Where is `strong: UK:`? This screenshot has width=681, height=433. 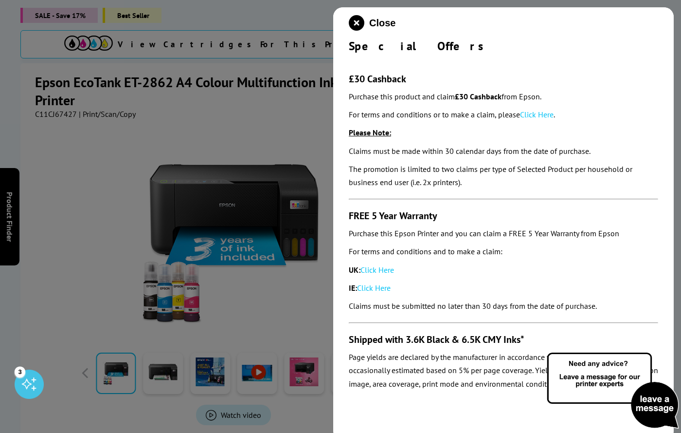
strong: UK: is located at coordinates (355, 270).